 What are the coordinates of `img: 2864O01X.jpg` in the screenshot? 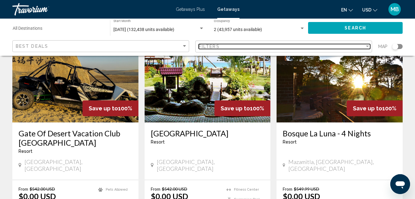 It's located at (208, 73).